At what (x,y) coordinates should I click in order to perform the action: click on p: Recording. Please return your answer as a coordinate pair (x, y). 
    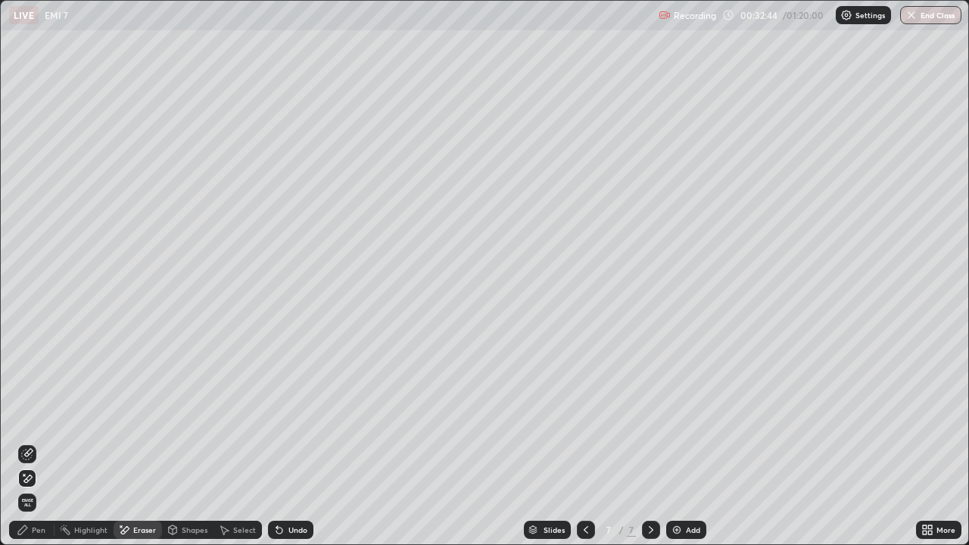
    Looking at the image, I should click on (695, 15).